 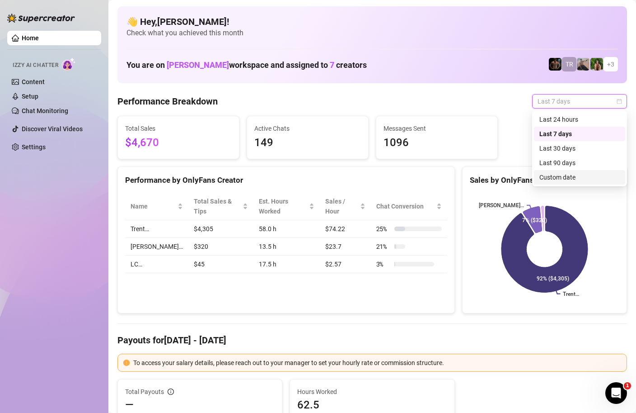 I want to click on span: Total Sales, so click(x=179, y=128).